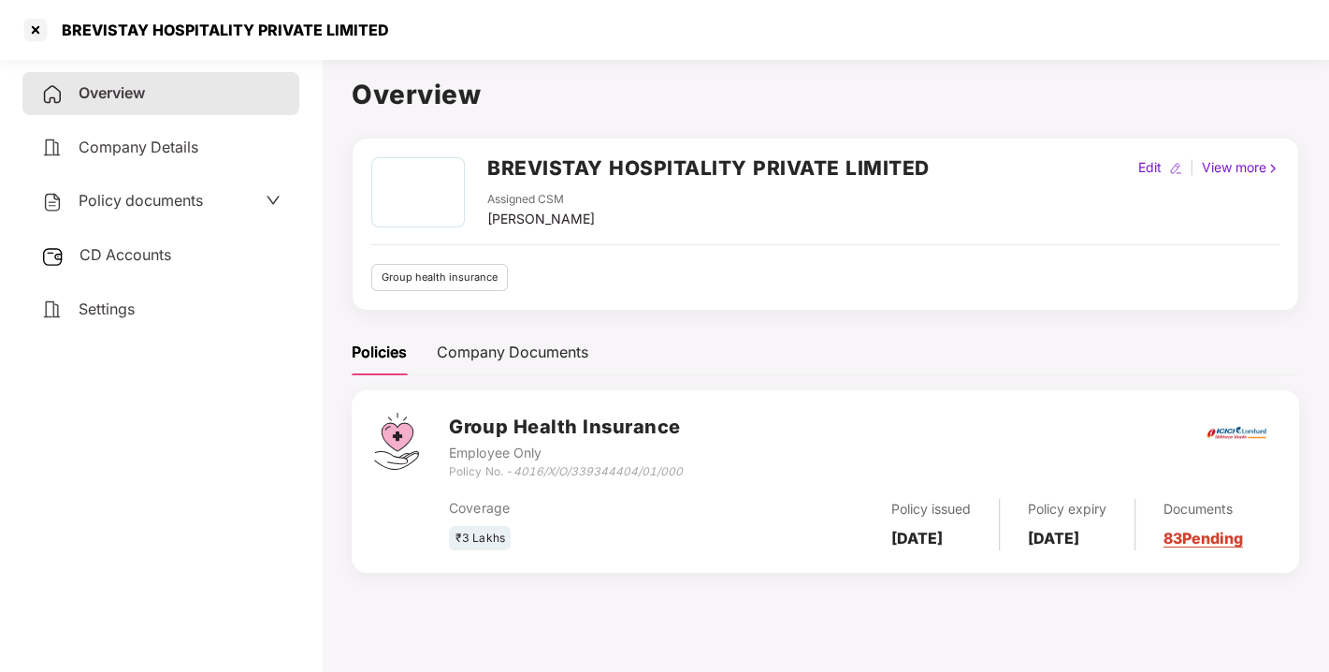  What do you see at coordinates (1150, 167) in the screenshot?
I see `div: Edit` at bounding box center [1150, 167].